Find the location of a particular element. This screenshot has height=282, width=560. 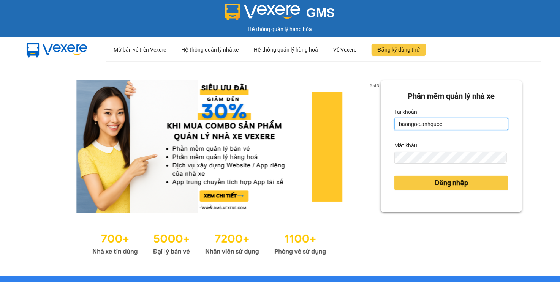

li: slide item 2 is located at coordinates (209, 206).